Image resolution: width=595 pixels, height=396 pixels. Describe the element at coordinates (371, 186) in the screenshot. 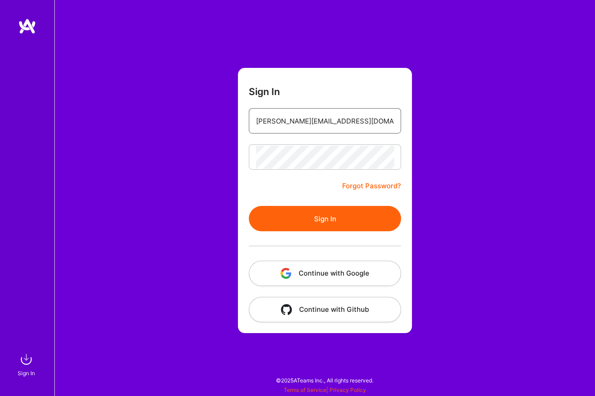

I see `a: Forgot Password?` at that location.